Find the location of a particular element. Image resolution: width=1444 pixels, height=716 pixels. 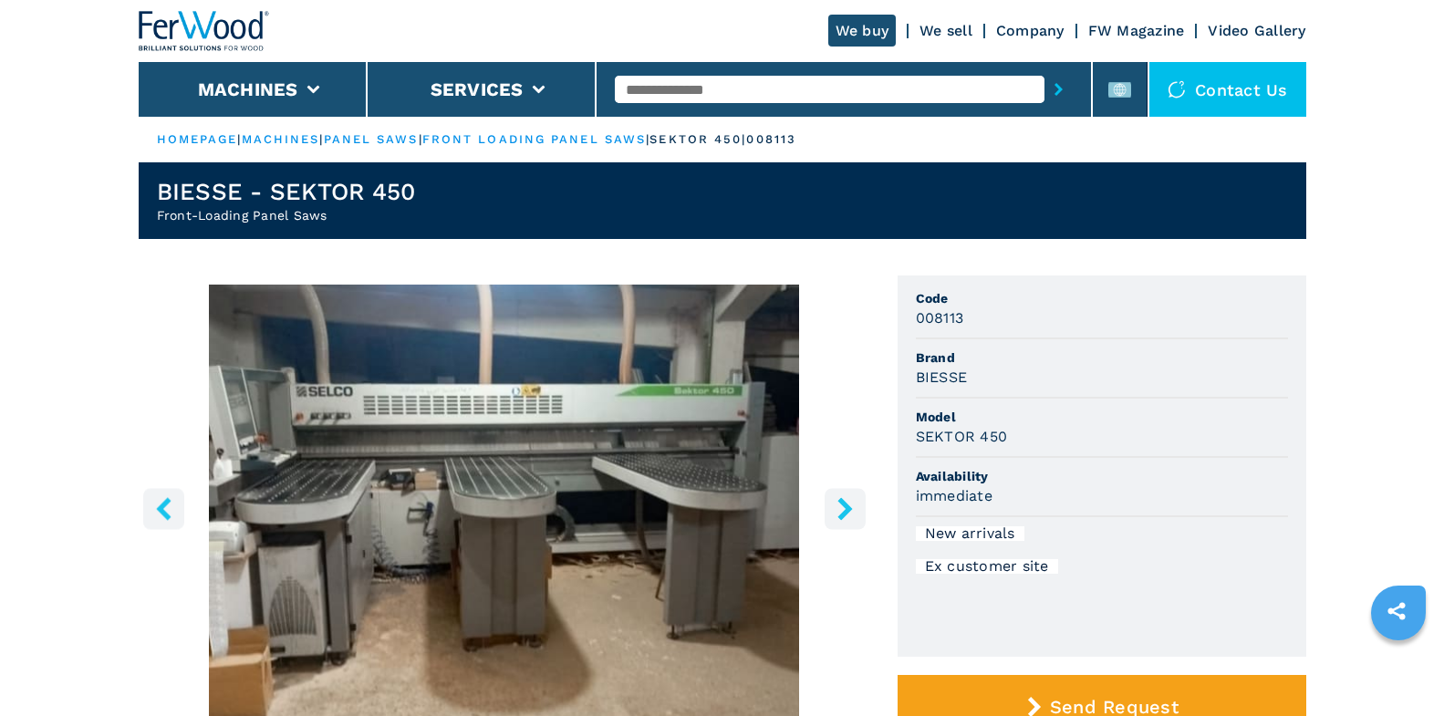

a: We buy is located at coordinates (862, 30).